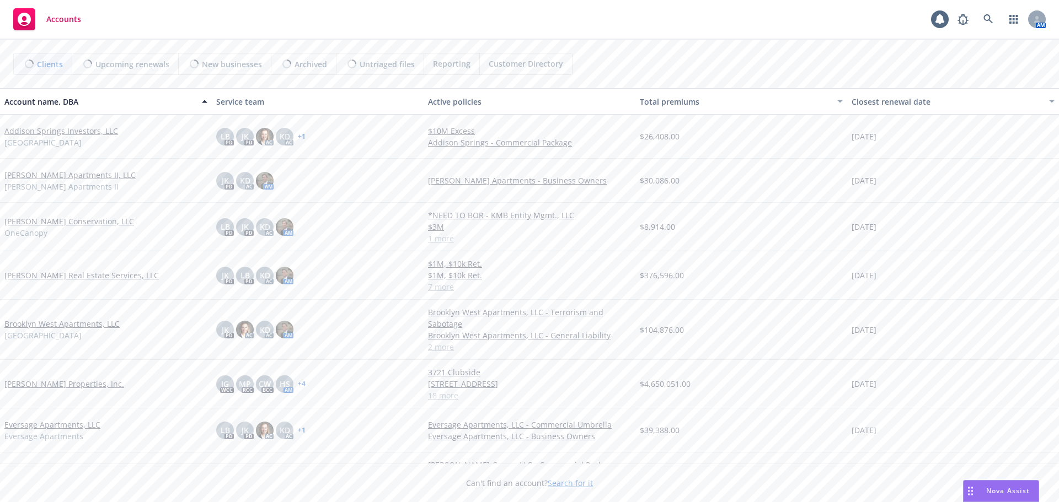 This screenshot has width=1059, height=502. Describe the element at coordinates (318, 101) in the screenshot. I see `div: Service team` at that location.